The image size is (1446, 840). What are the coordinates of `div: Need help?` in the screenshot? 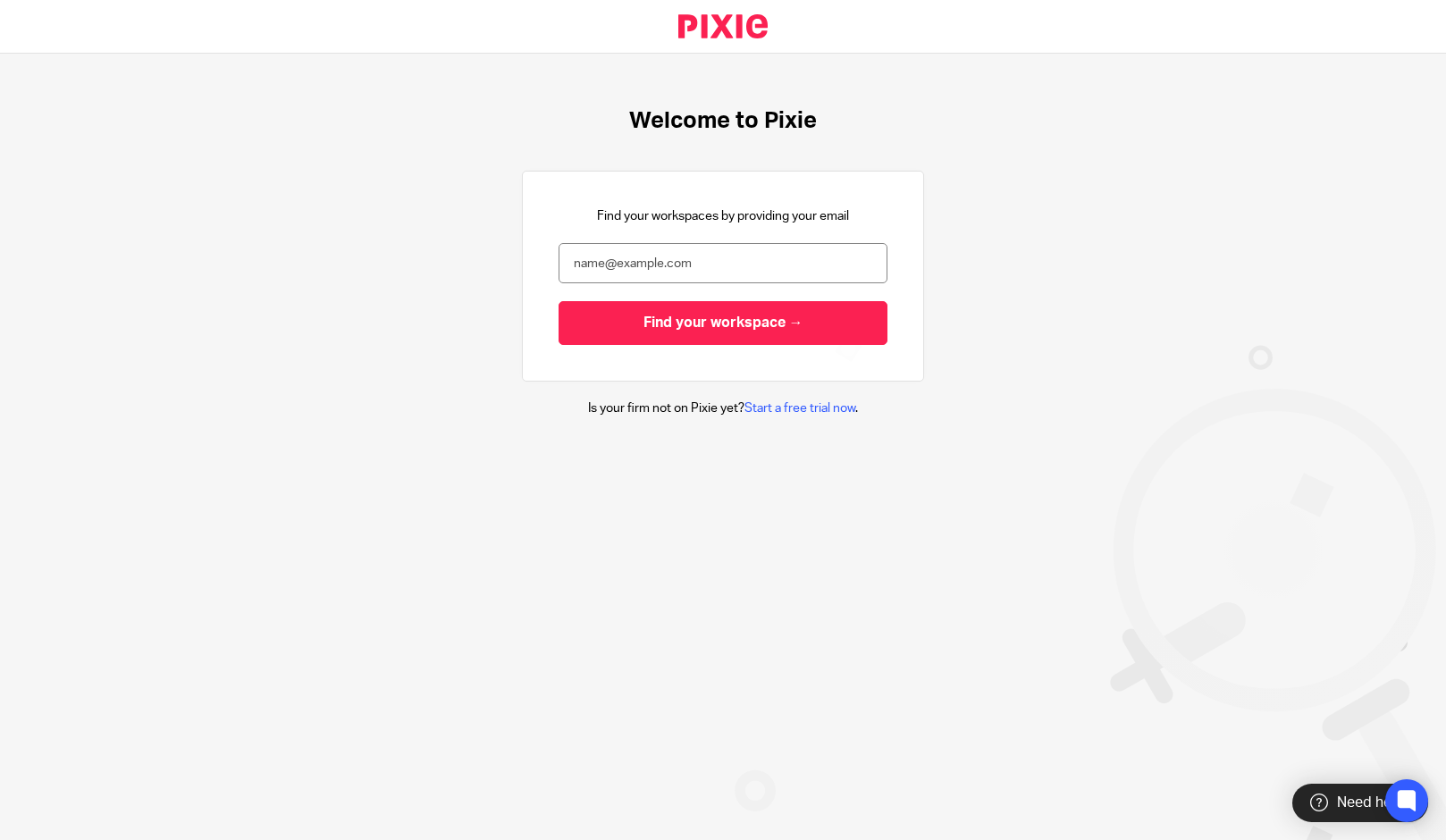 It's located at (1360, 802).